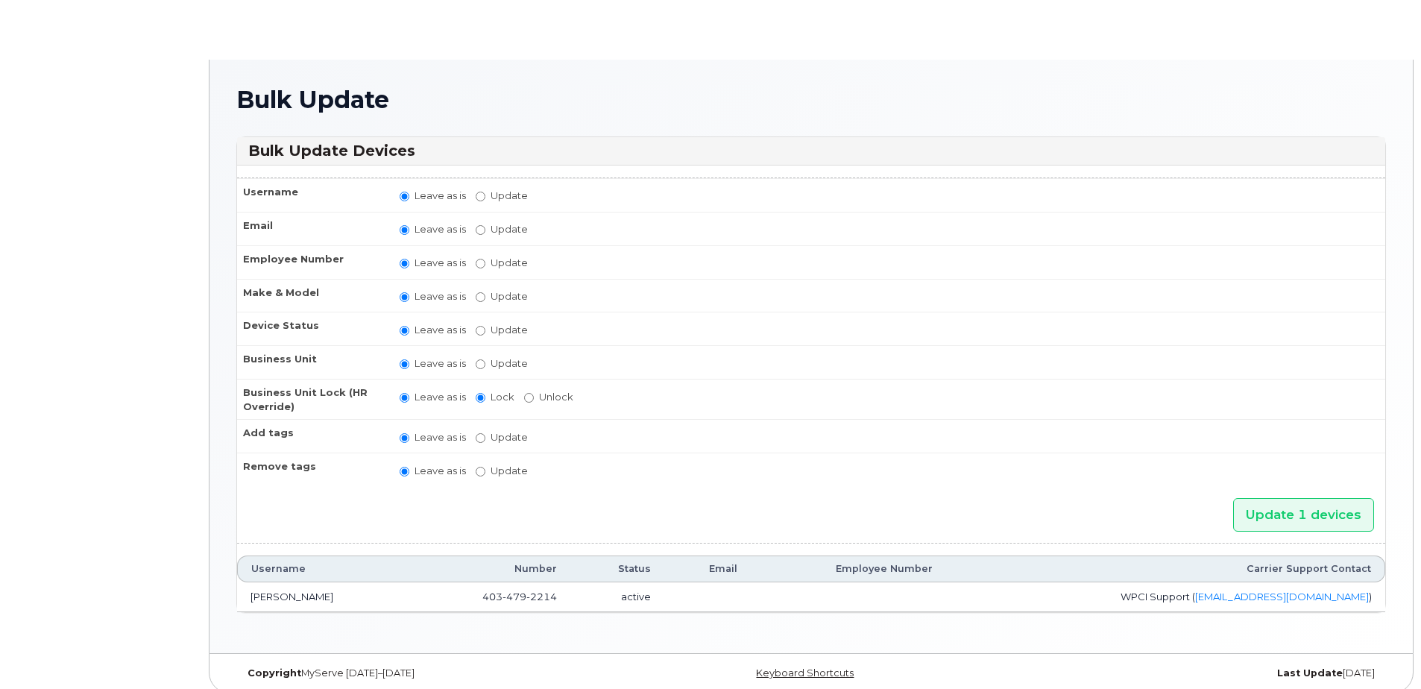 This screenshot has width=1421, height=689. What do you see at coordinates (480, 397) in the screenshot?
I see `input: Lock` at bounding box center [480, 397].